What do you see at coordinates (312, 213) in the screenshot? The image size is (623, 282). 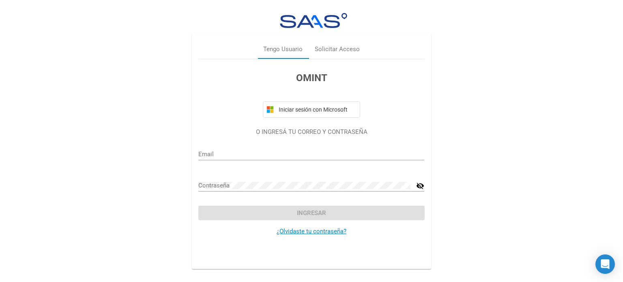 I see `span: Ingresar` at bounding box center [312, 213].